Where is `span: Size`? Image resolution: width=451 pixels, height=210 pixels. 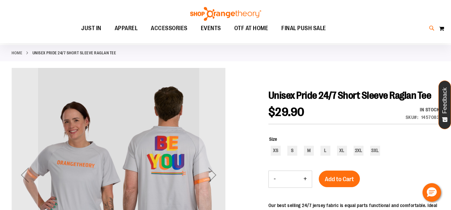
span: Size is located at coordinates (273, 139).